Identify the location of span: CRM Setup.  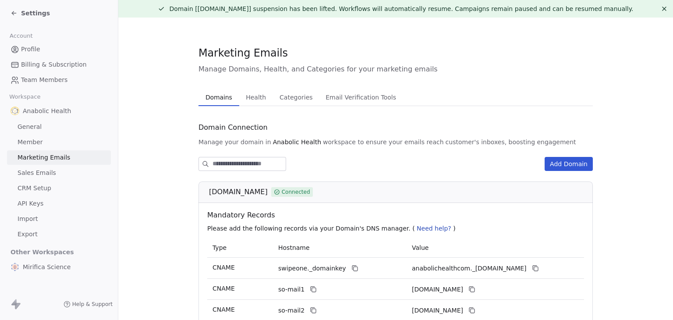
(34, 188).